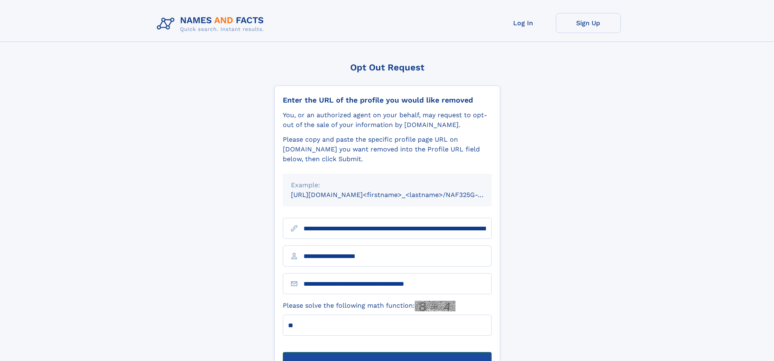 The height and width of the screenshot is (361, 774). I want to click on label: Please solve the following math function:, so click(369, 306).